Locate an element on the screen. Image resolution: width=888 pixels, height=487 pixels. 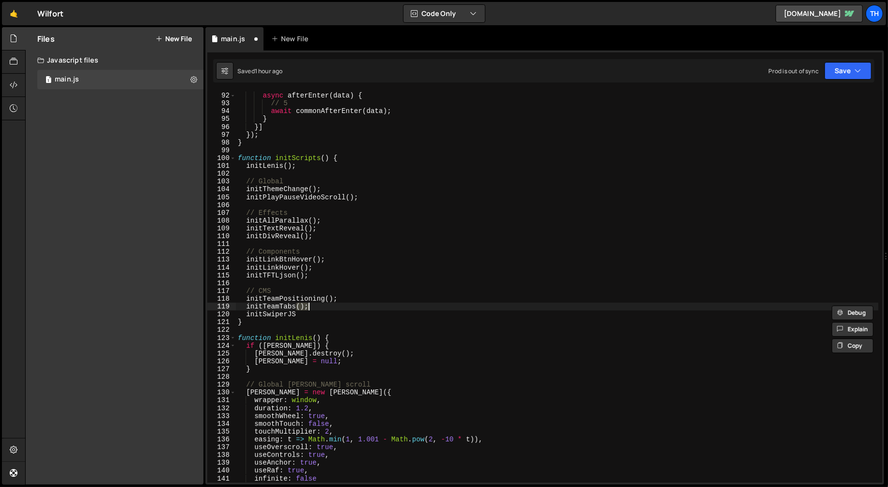
div: 124 is located at coordinates (221, 346).